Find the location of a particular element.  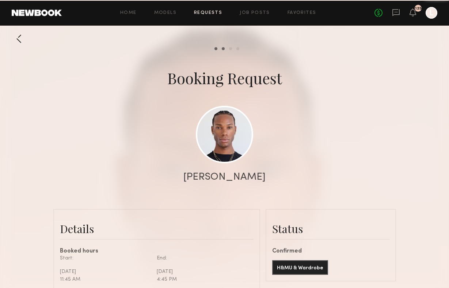

div: Booking Request is located at coordinates (225, 78).